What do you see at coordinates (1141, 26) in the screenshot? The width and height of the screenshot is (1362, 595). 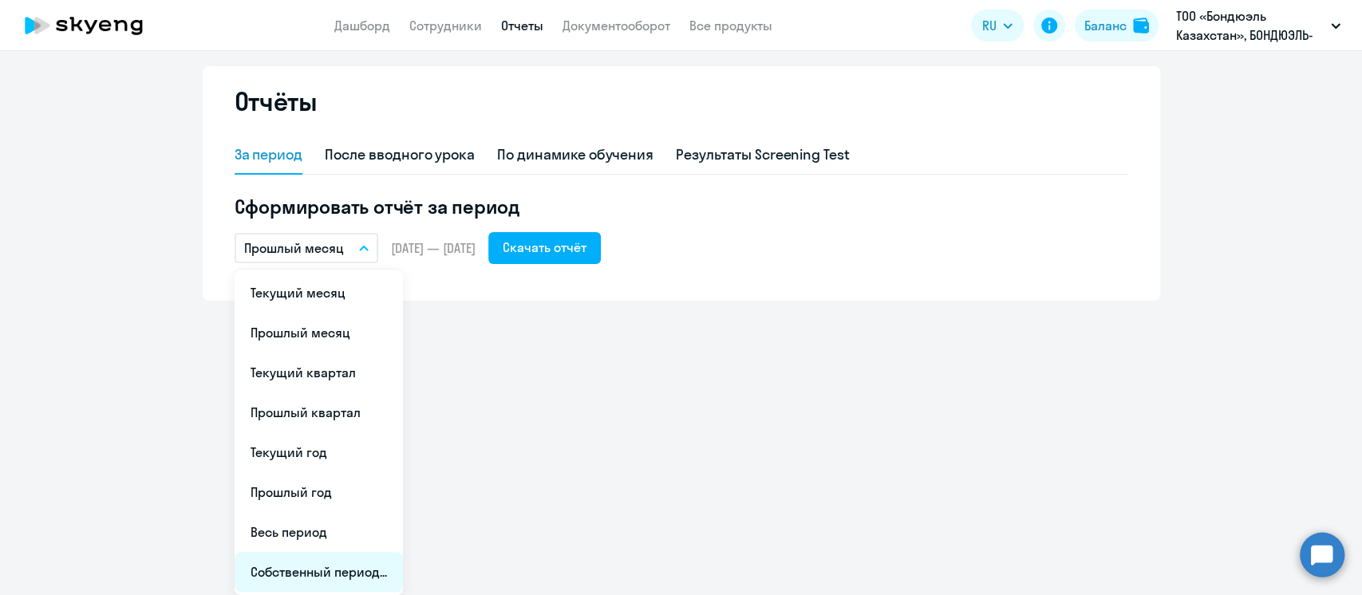 I see `img: balance` at bounding box center [1141, 26].